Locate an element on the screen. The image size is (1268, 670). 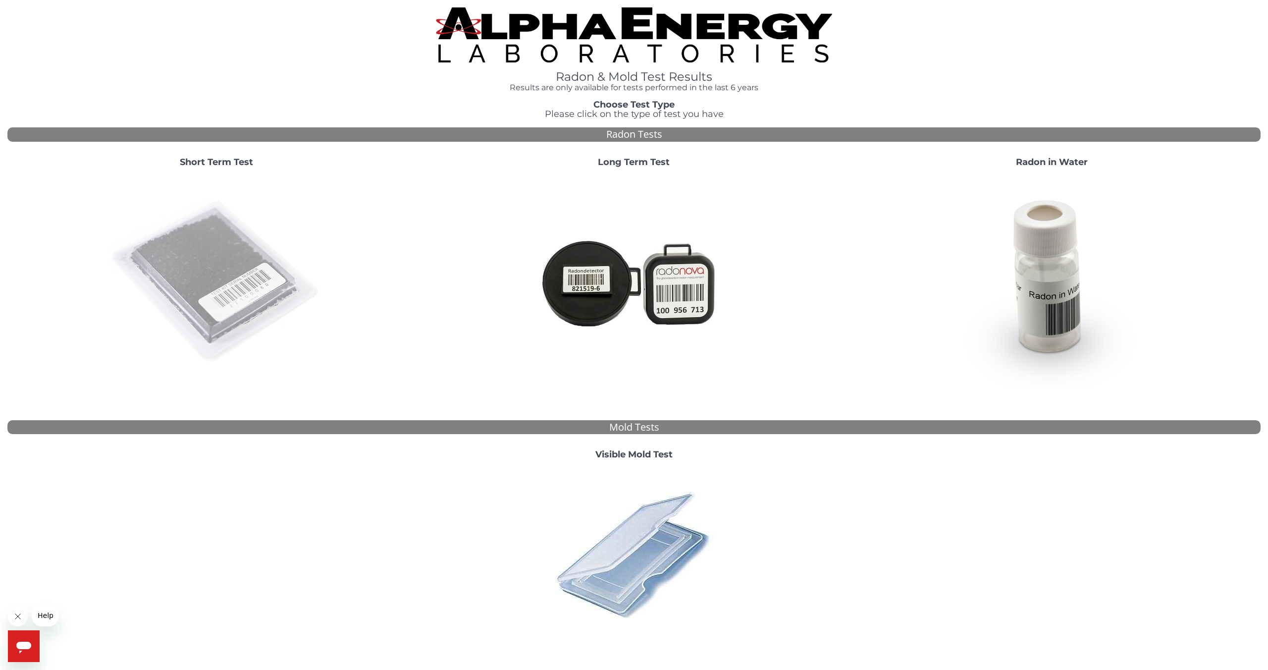
span: Help is located at coordinates (14, 11).